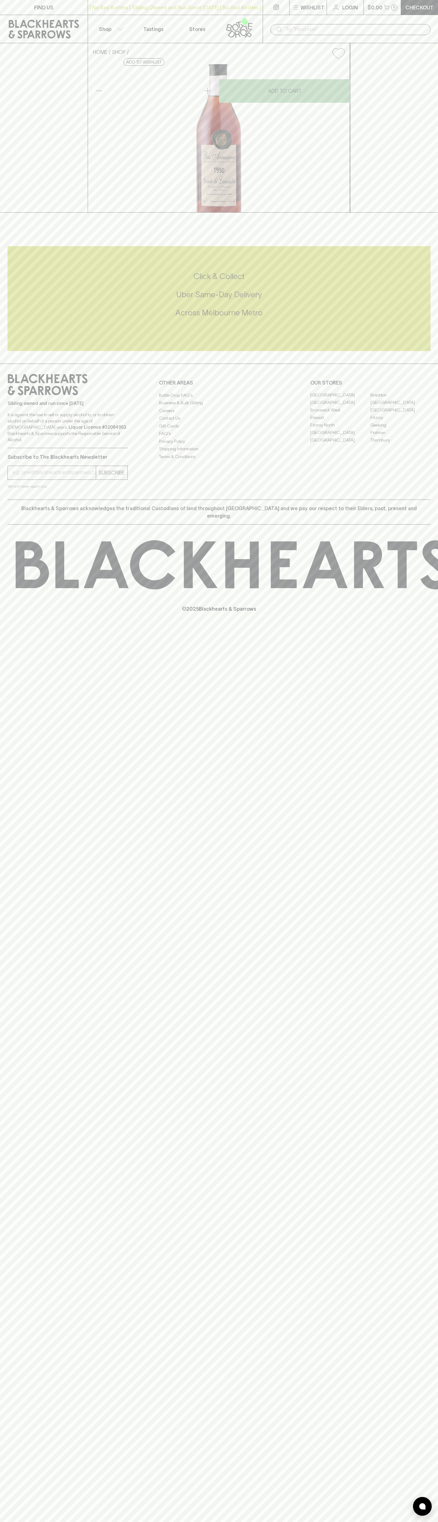 The height and width of the screenshot is (1522, 438). I want to click on img: 3290.png, so click(219, 138).